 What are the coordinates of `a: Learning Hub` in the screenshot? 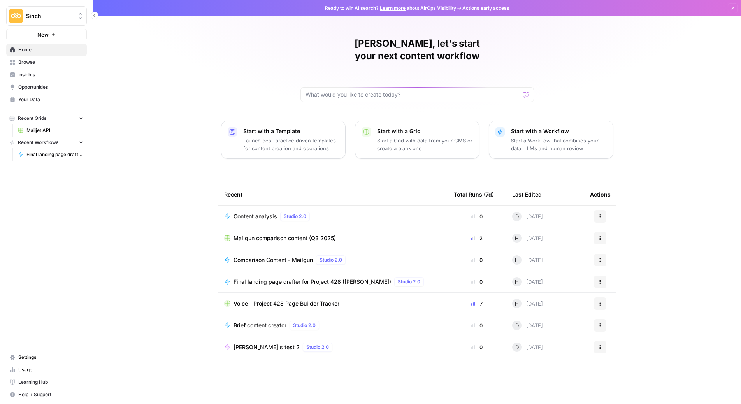 It's located at (46, 382).